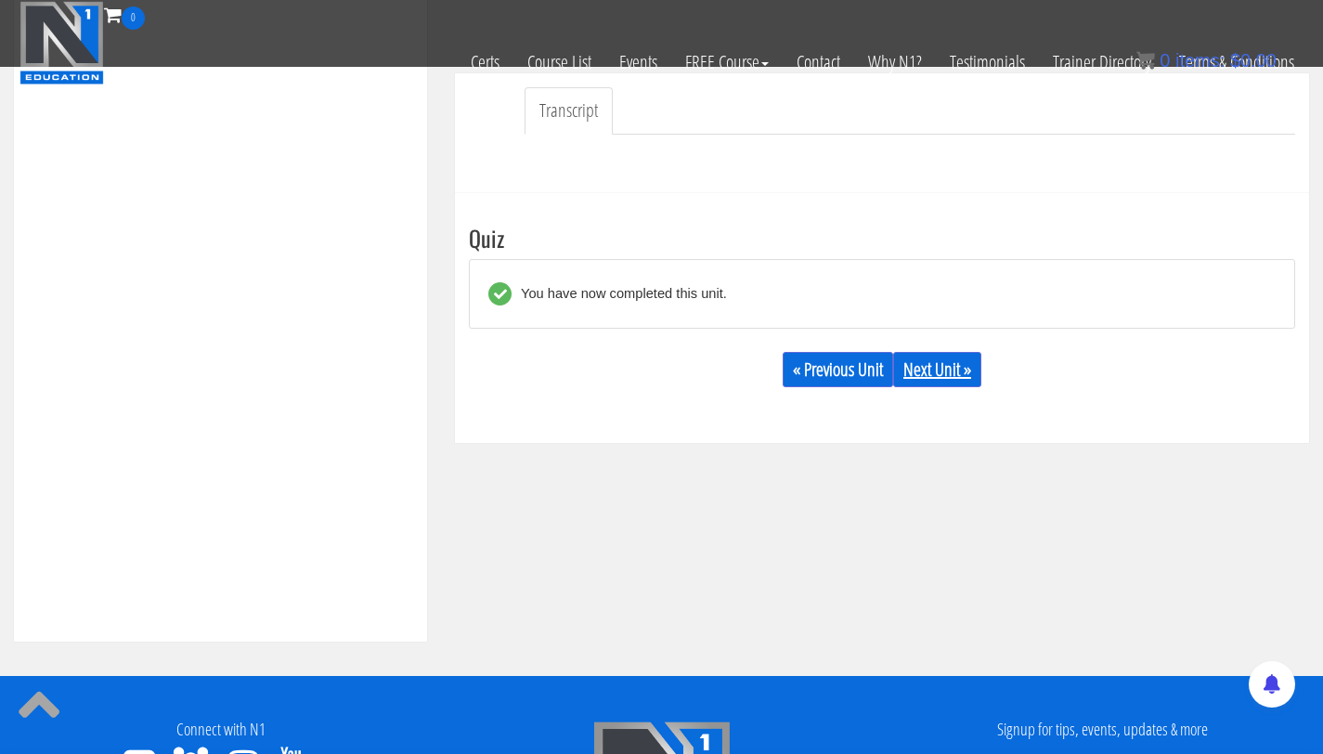 This screenshot has width=1323, height=754. I want to click on img: n1-education, so click(61, 43).